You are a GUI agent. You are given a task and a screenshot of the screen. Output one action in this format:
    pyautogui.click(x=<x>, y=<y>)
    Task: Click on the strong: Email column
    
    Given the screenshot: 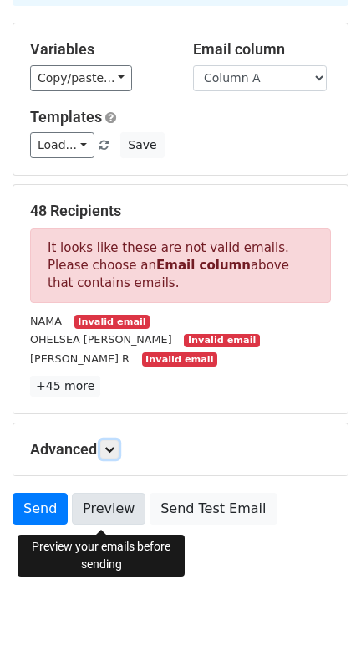 What is the action you would take?
    pyautogui.click(x=203, y=265)
    